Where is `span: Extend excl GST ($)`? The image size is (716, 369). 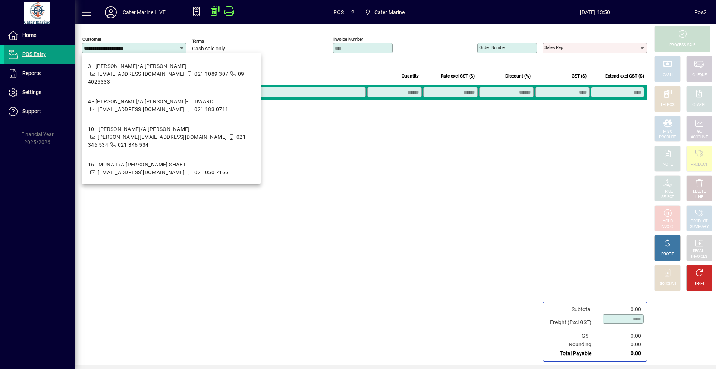 span: Extend excl GST ($) is located at coordinates (624, 76).